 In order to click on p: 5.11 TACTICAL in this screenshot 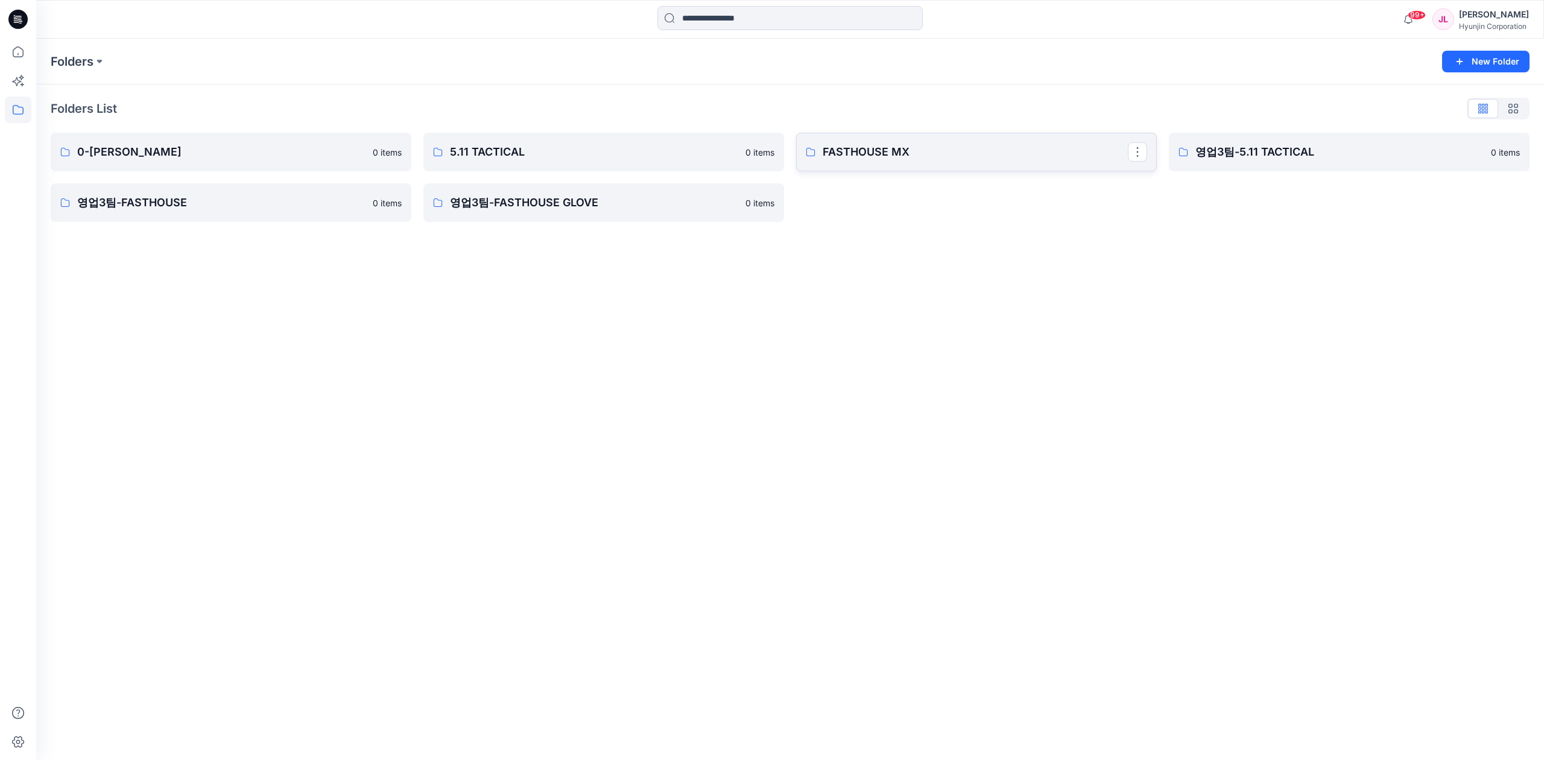, I will do `click(594, 152)`.